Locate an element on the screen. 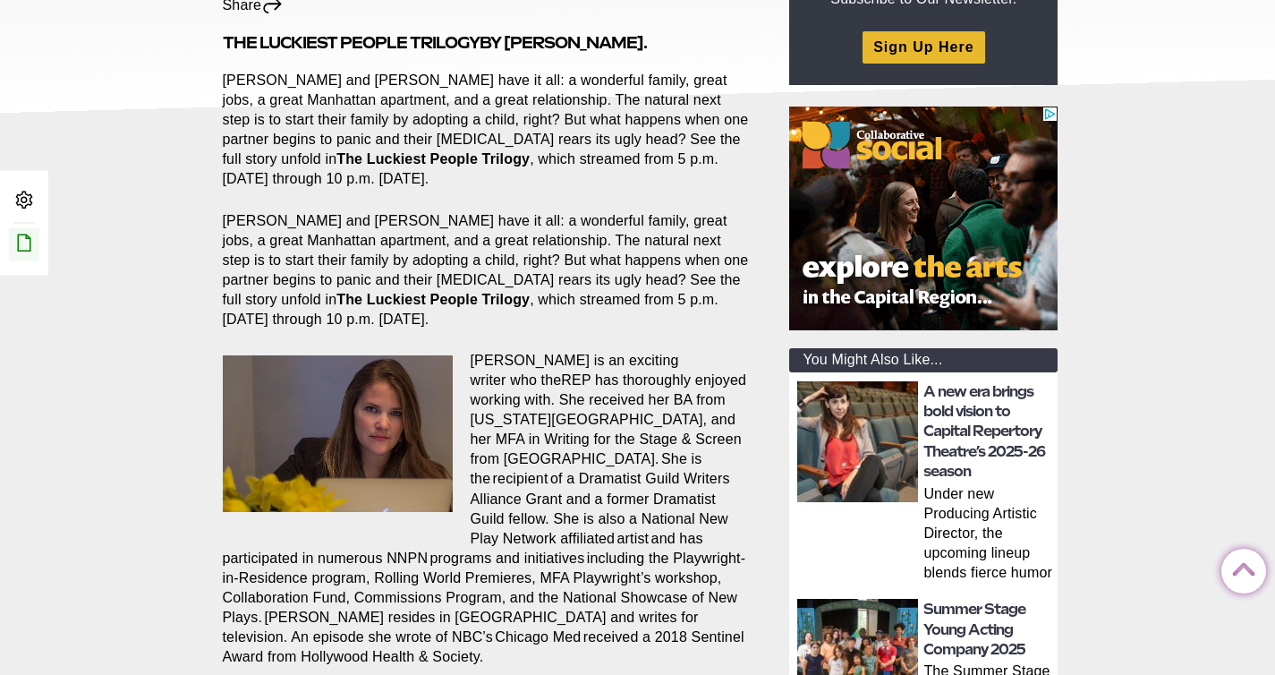  a: Edit this Post/Page is located at coordinates (24, 243).